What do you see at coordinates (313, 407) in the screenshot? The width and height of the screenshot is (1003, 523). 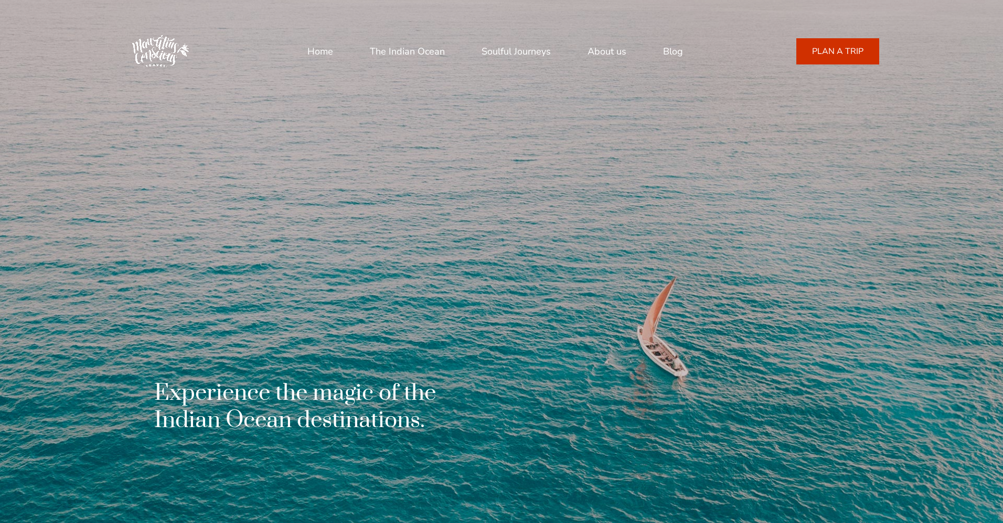 I see `h1: Experience the magic of the Indian Ocean destinations.` at bounding box center [313, 407].